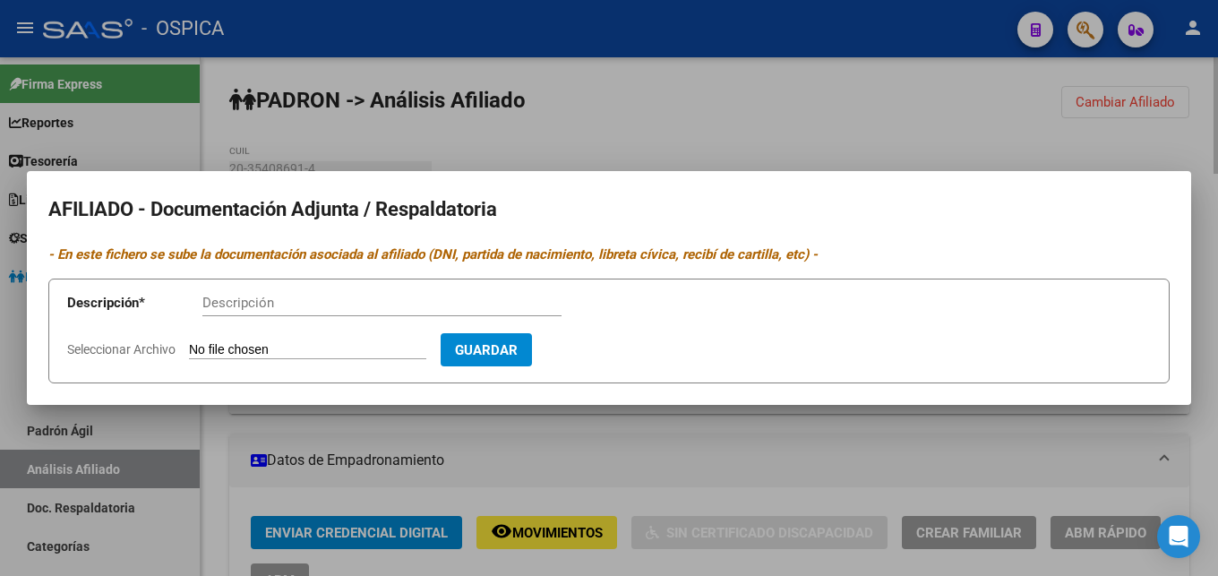 This screenshot has width=1218, height=576. Describe the element at coordinates (1178, 536) in the screenshot. I see `div: Open Intercom Messenger` at that location.